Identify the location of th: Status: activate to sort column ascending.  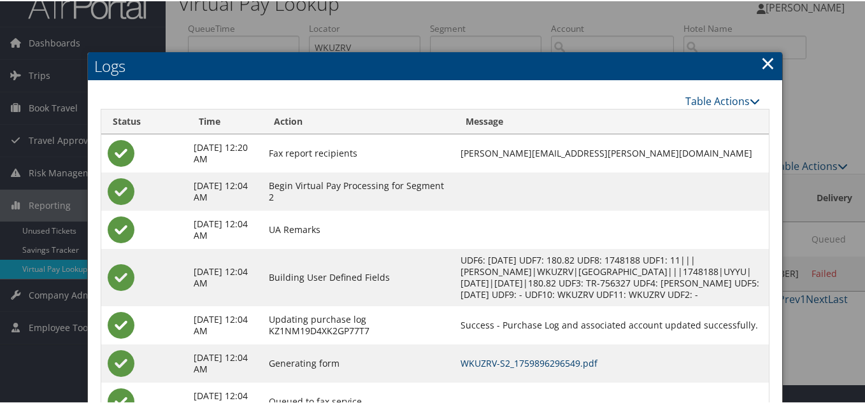
(144, 120).